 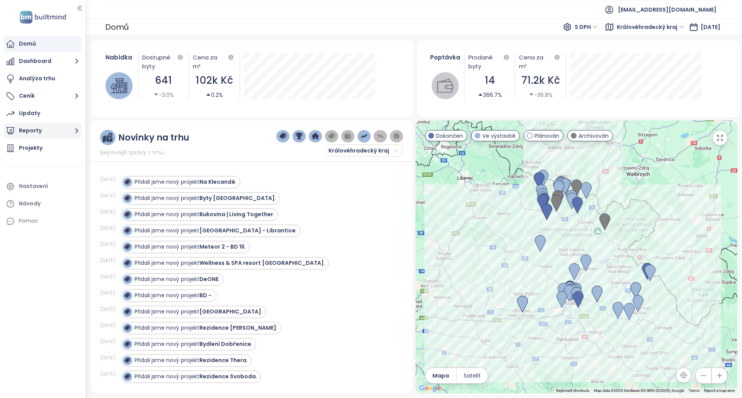 What do you see at coordinates (472, 376) in the screenshot?
I see `button: Satelit` at bounding box center [472, 376].